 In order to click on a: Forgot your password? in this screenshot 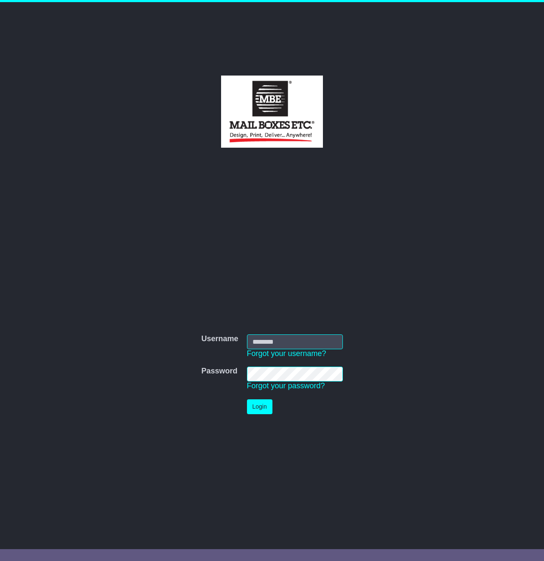, I will do `click(286, 386)`.